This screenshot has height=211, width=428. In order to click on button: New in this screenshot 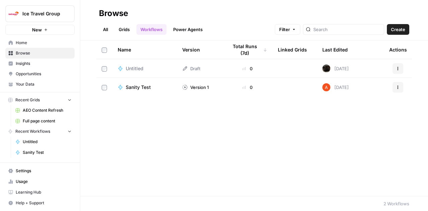, I will do `click(40, 30)`.